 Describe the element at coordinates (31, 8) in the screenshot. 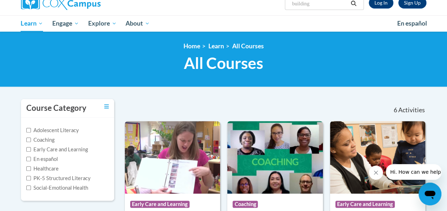

I see `span: Hi. How can we help?` at that location.